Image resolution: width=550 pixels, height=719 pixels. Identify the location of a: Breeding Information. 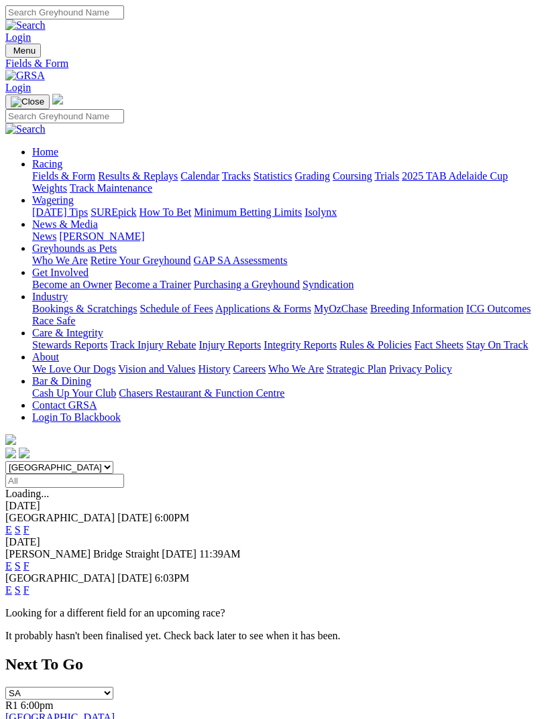
(416, 308).